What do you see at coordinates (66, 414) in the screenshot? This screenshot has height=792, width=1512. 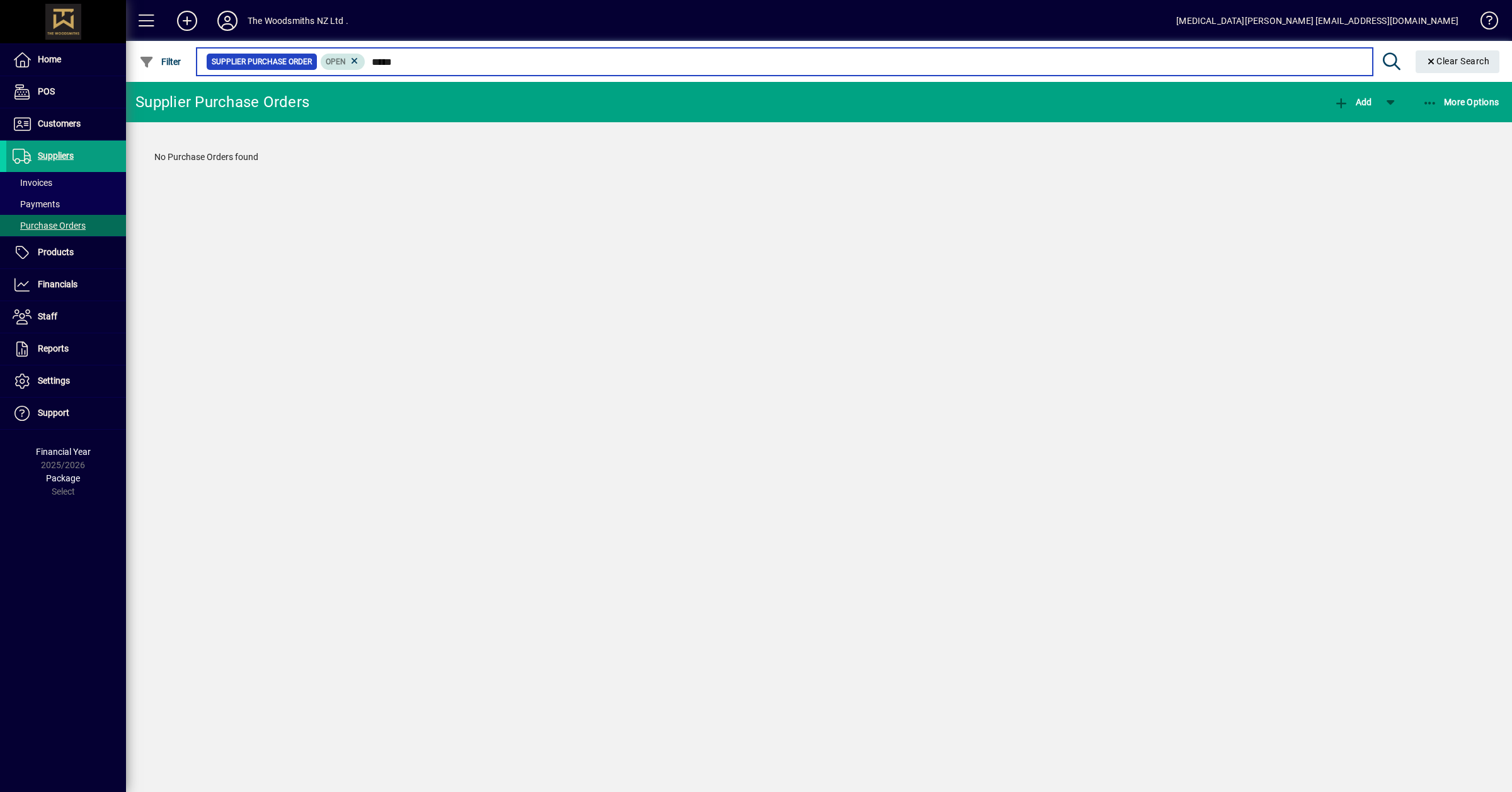 I see `a: Support` at bounding box center [66, 414].